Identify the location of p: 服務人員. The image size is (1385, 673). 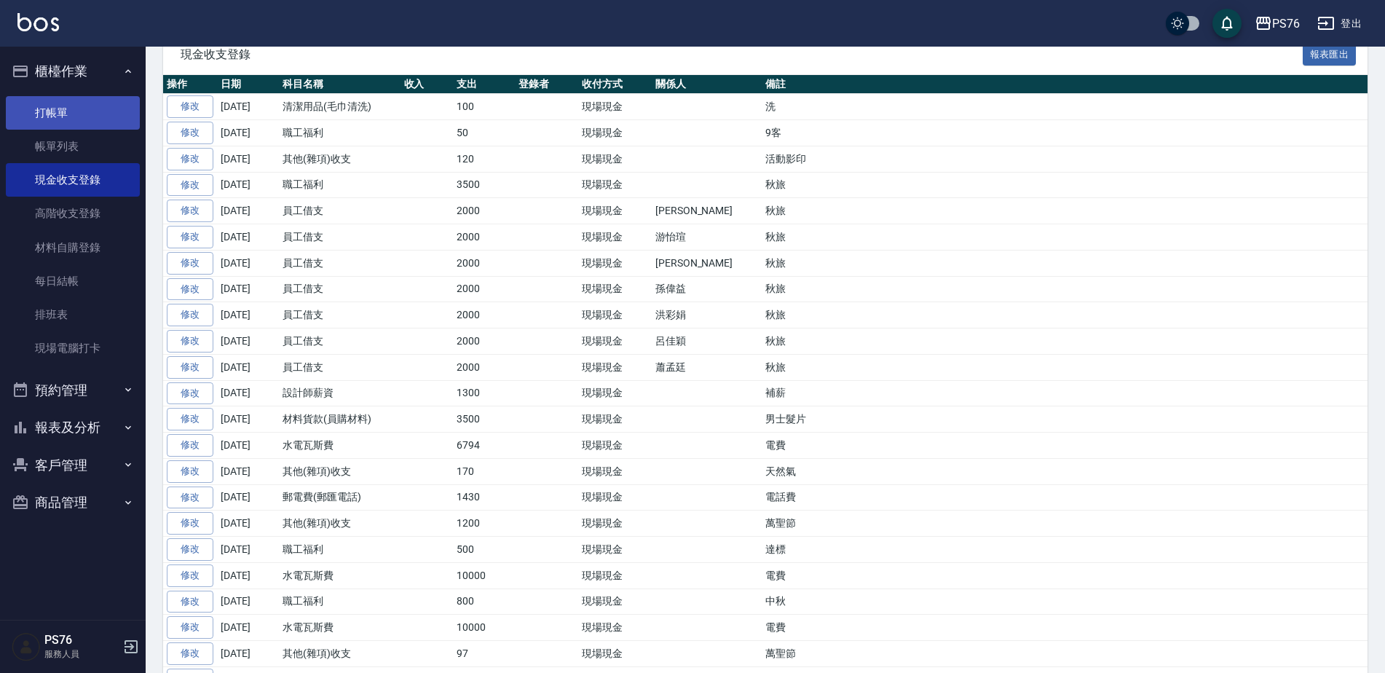
(82, 654).